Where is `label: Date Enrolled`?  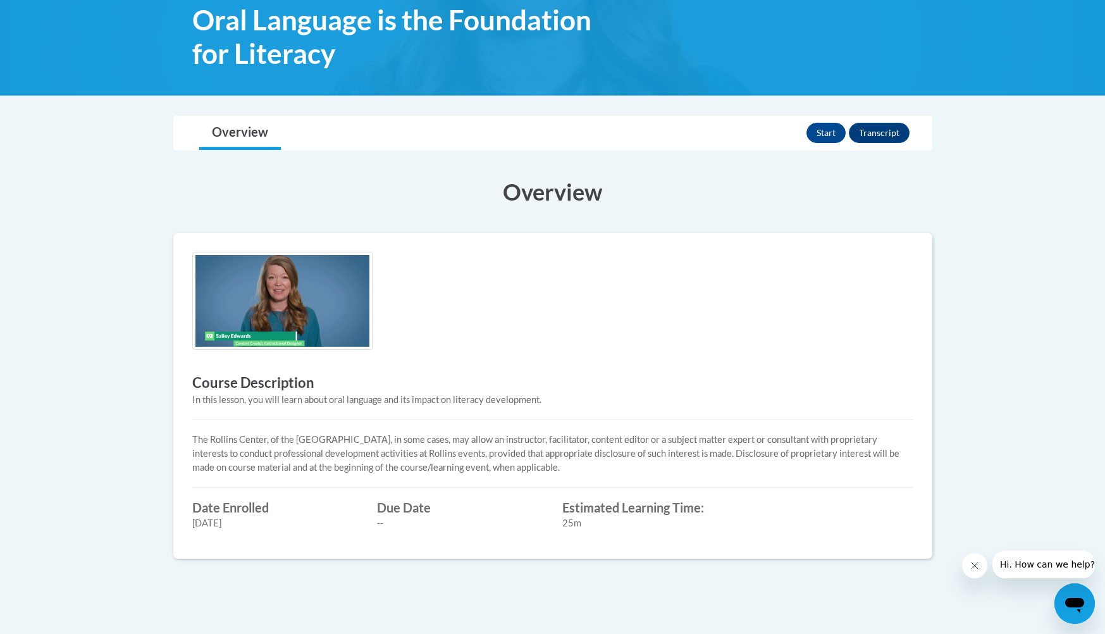
label: Date Enrolled is located at coordinates (275, 507).